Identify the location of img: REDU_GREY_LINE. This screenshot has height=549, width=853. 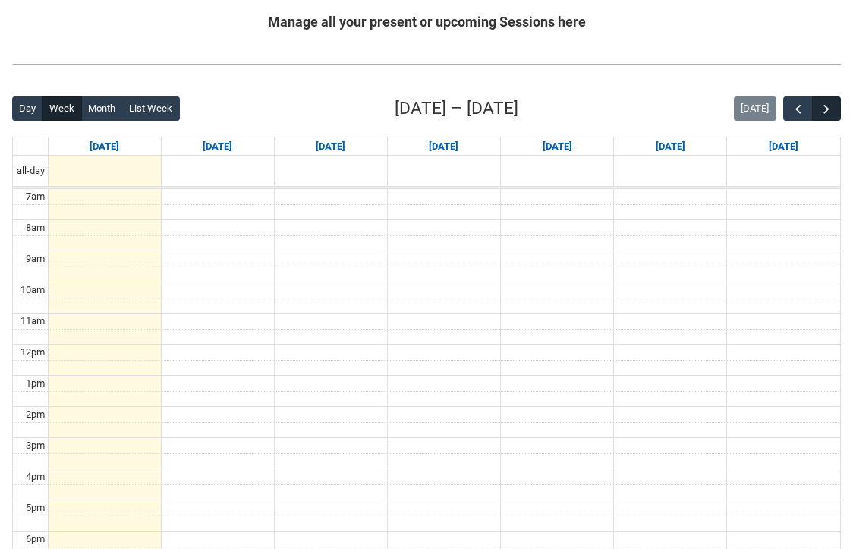
(427, 64).